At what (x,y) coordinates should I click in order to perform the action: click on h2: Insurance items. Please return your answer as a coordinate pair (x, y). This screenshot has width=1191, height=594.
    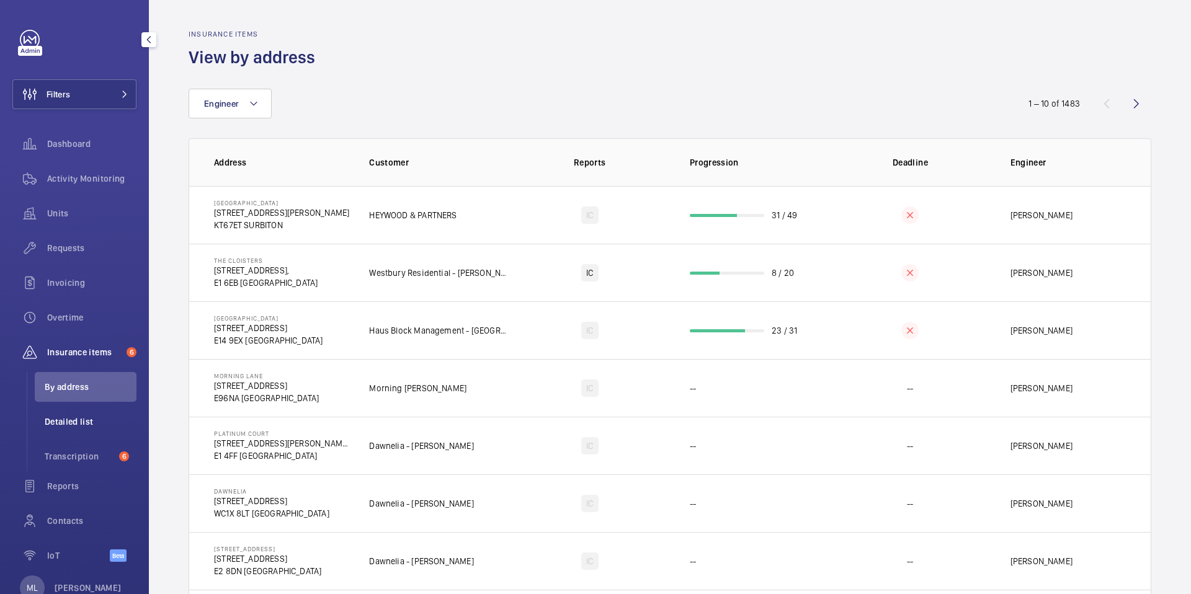
    Looking at the image, I should click on (256, 34).